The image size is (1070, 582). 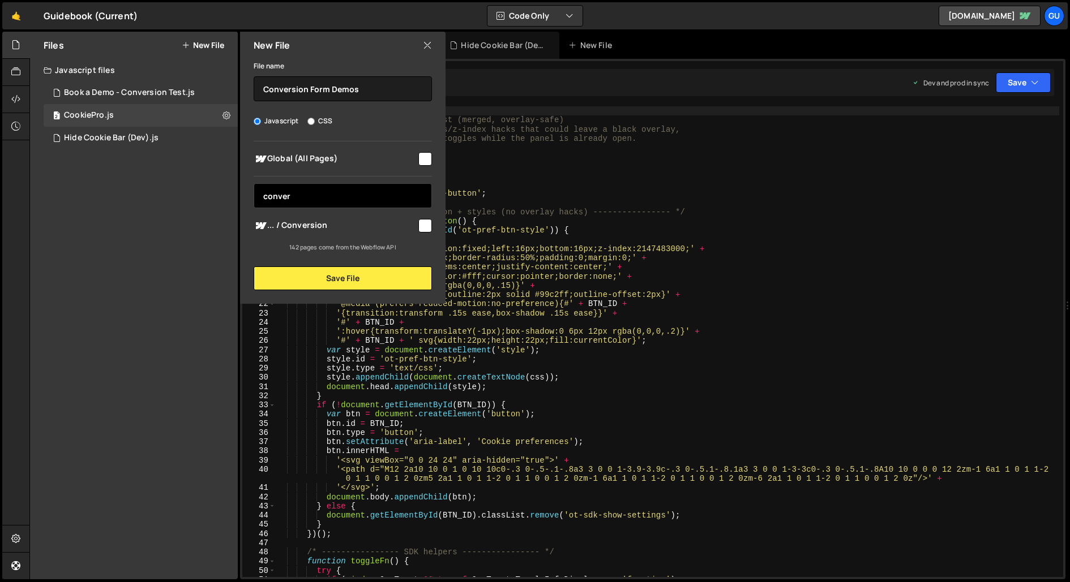 I want to click on button: Code Only, so click(x=535, y=16).